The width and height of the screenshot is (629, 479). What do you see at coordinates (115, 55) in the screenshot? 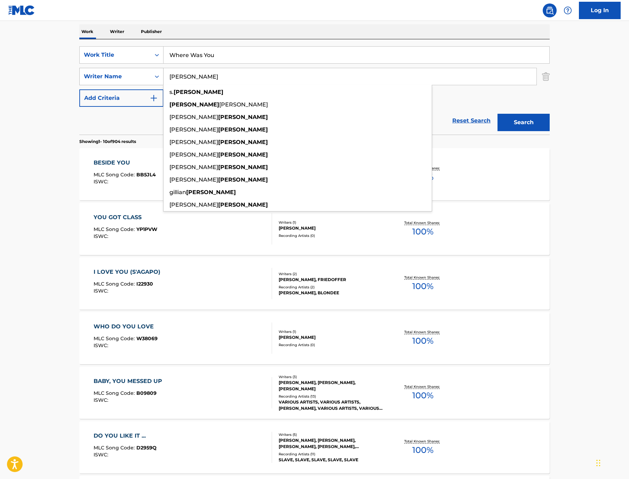
I see `div: Work Title` at bounding box center [115, 55].